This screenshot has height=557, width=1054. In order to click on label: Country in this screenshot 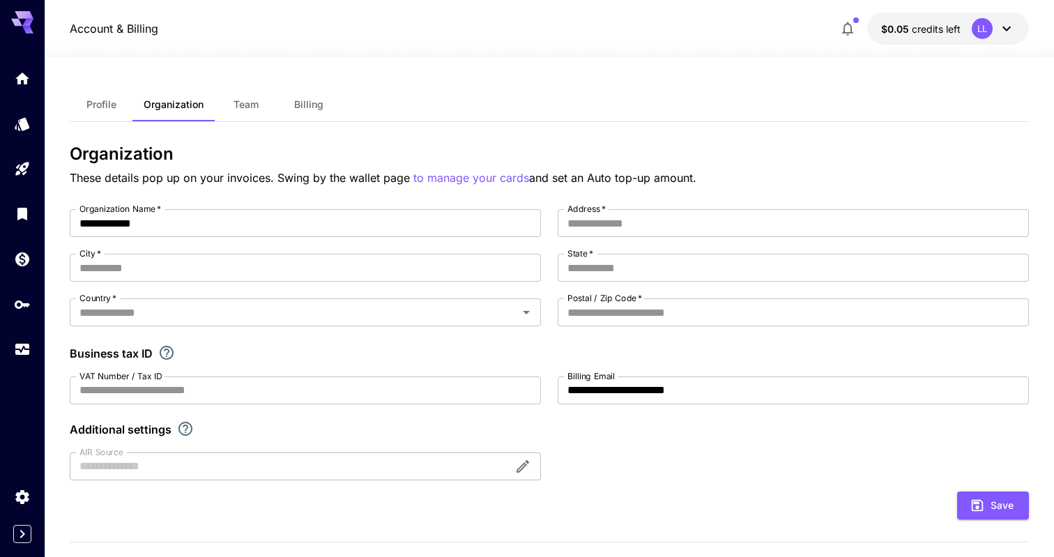, I will do `click(98, 298)`.